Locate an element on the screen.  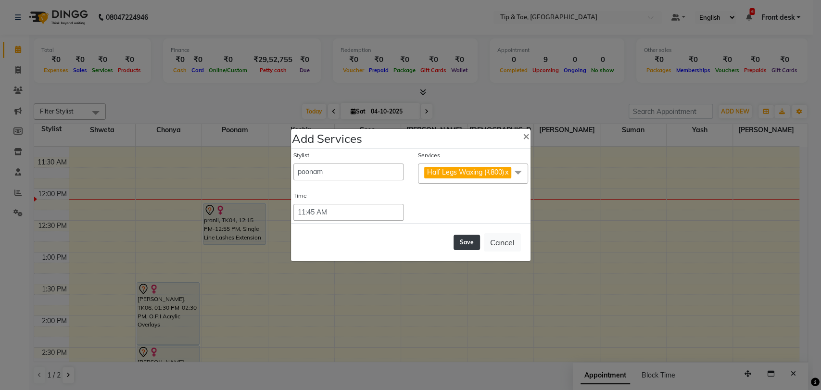
button: Save is located at coordinates (467, 242).